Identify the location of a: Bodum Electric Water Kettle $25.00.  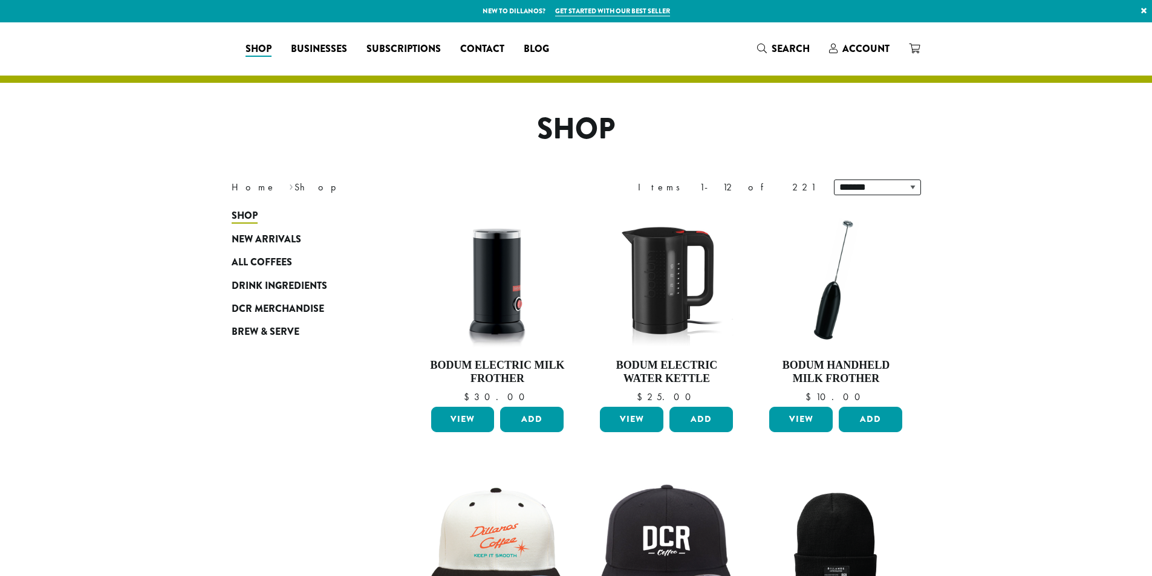
(666, 306).